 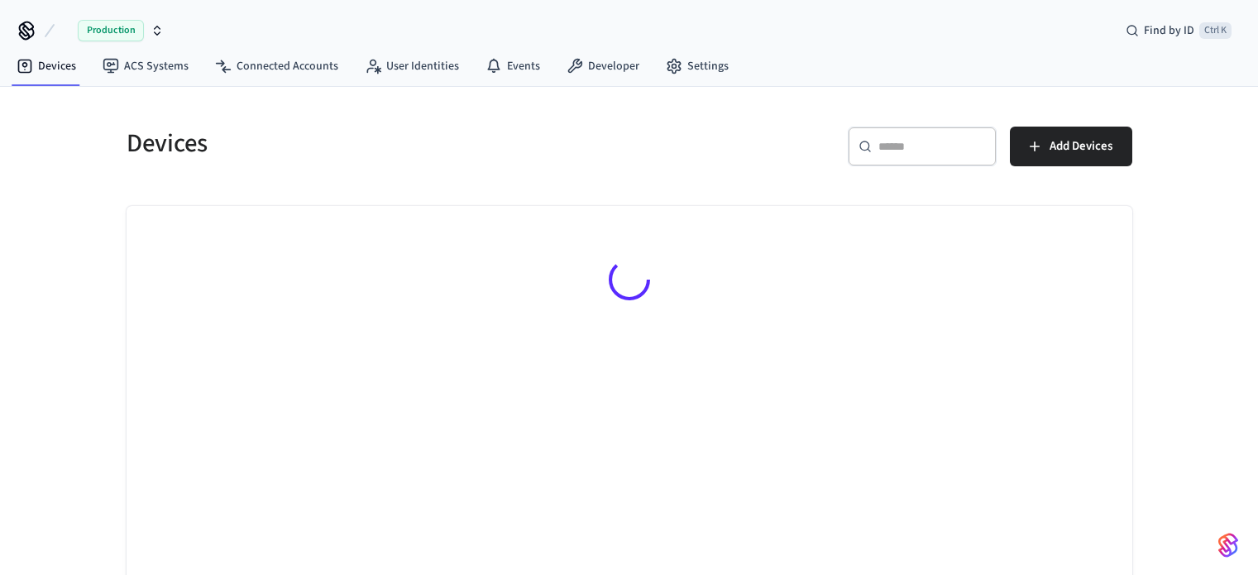 I want to click on a: Developer, so click(x=603, y=66).